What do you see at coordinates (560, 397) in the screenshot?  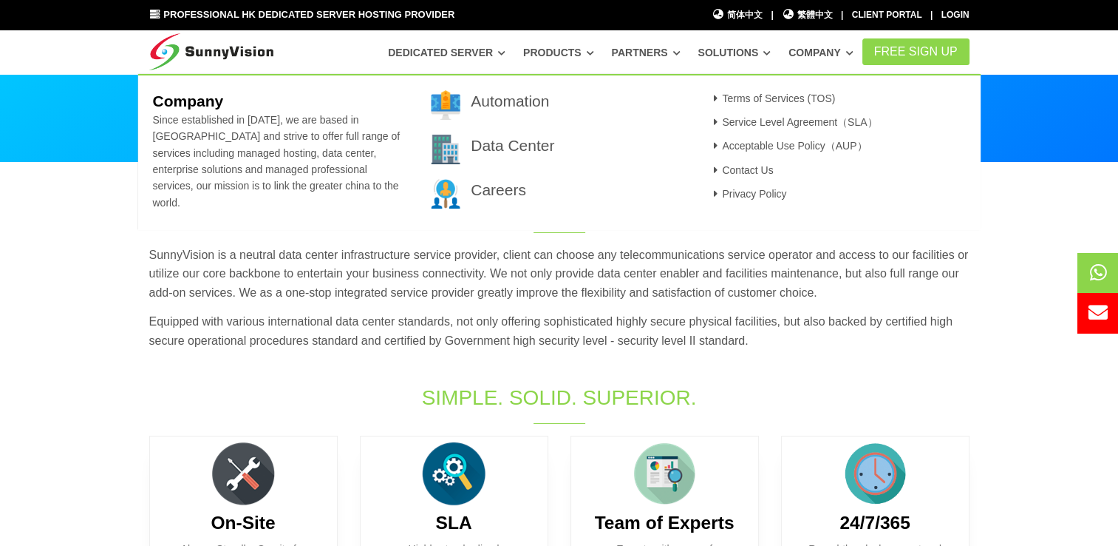 I see `h1: Simple. Solid. Superior.` at bounding box center [560, 397].